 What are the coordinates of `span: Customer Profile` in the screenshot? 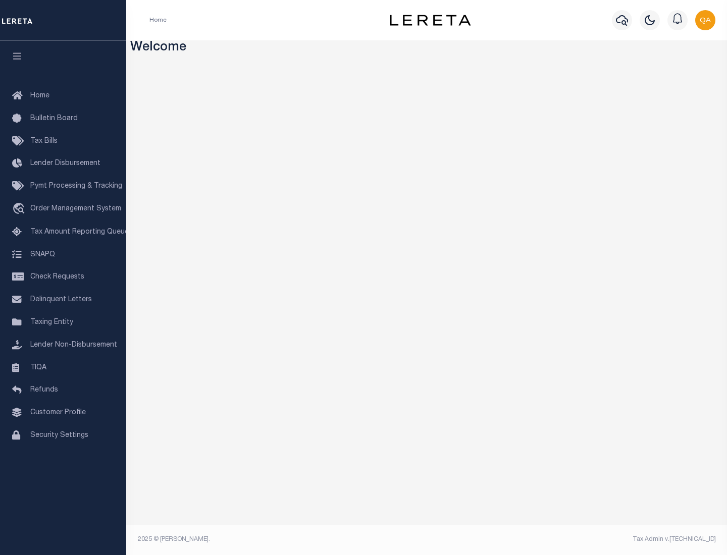 It's located at (58, 413).